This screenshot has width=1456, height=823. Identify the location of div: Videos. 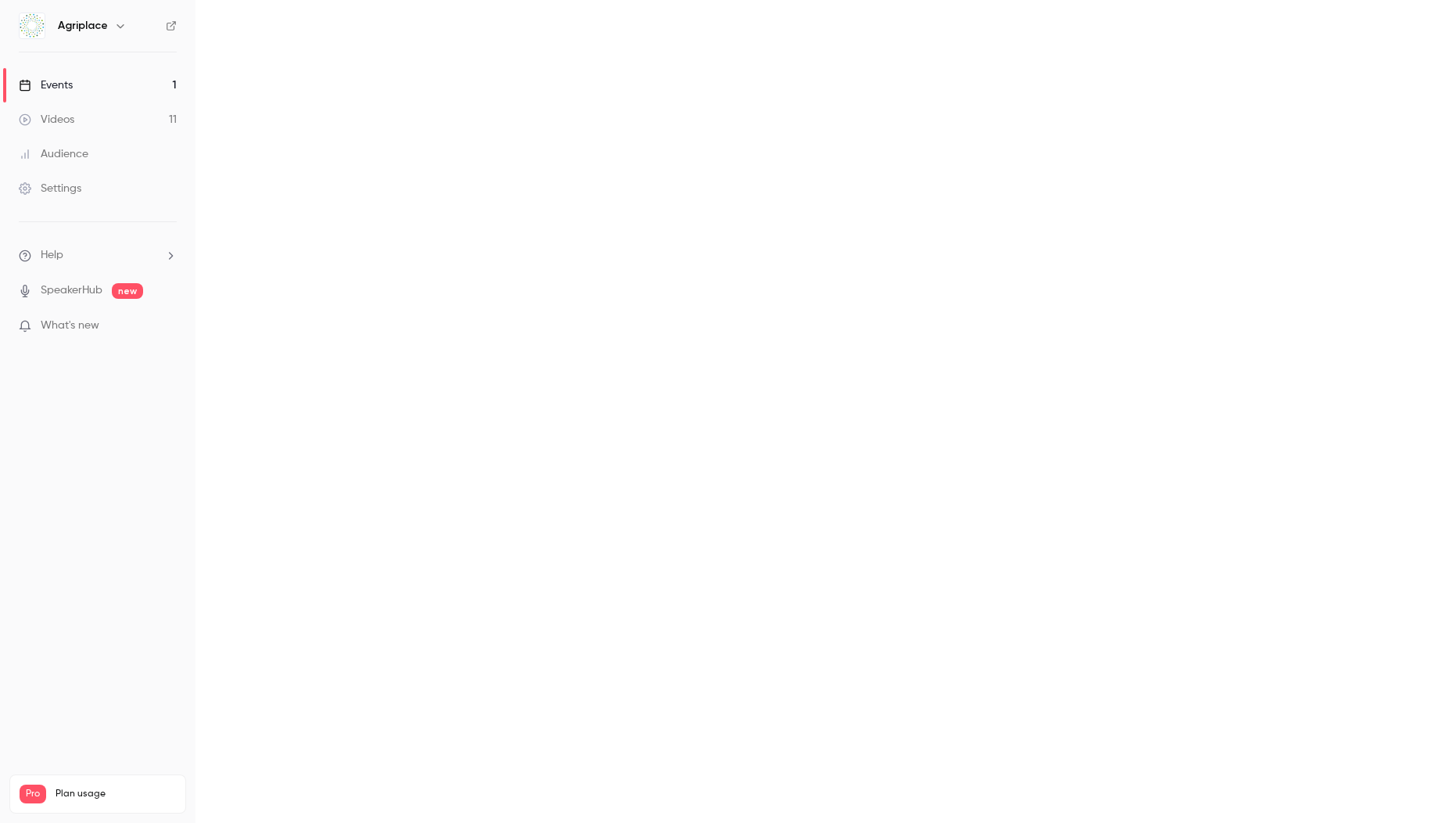
(46, 120).